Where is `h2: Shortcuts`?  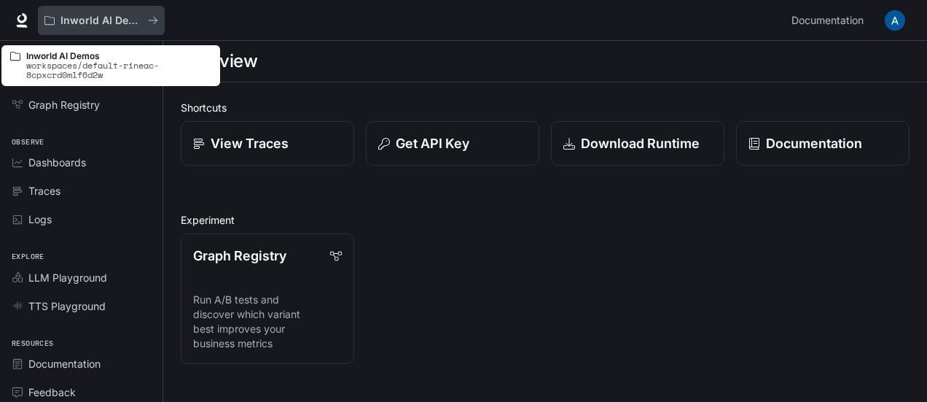
h2: Shortcuts is located at coordinates (545, 107).